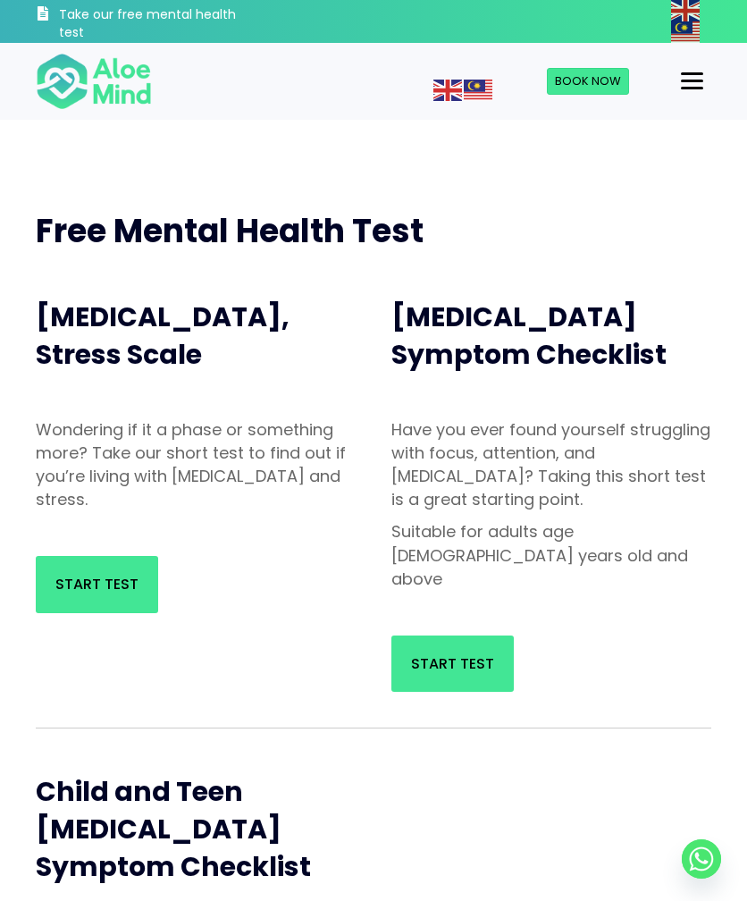  Describe the element at coordinates (702, 859) in the screenshot. I see `a: Whatsapp` at that location.